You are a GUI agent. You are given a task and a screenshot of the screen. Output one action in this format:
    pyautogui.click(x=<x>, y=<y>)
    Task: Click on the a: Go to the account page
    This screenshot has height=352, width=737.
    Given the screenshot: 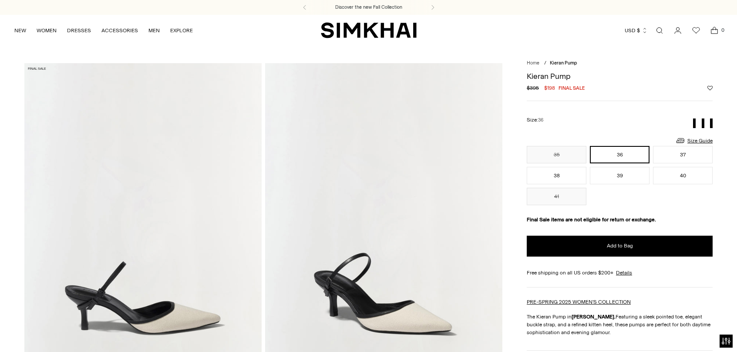 What is the action you would take?
    pyautogui.click(x=678, y=30)
    